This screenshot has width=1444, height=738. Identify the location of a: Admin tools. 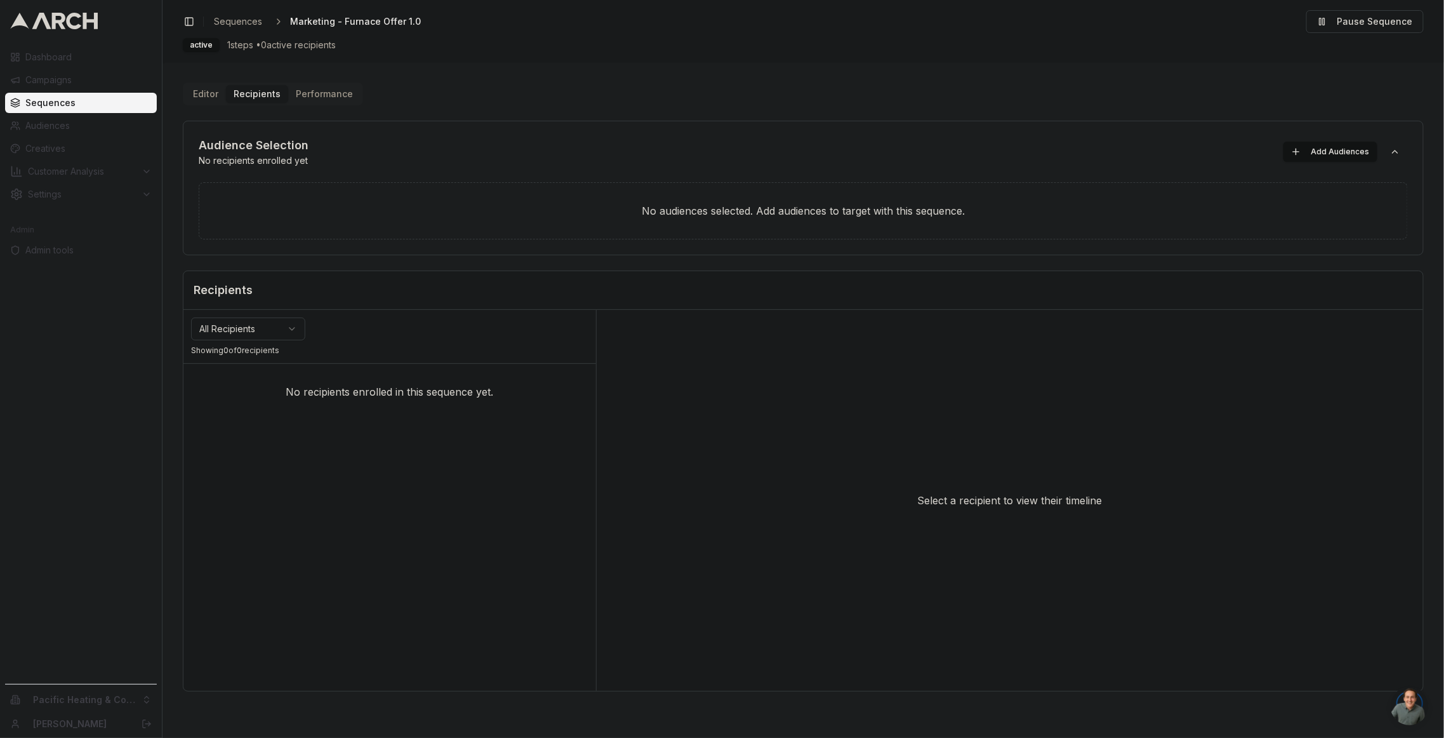
(81, 250).